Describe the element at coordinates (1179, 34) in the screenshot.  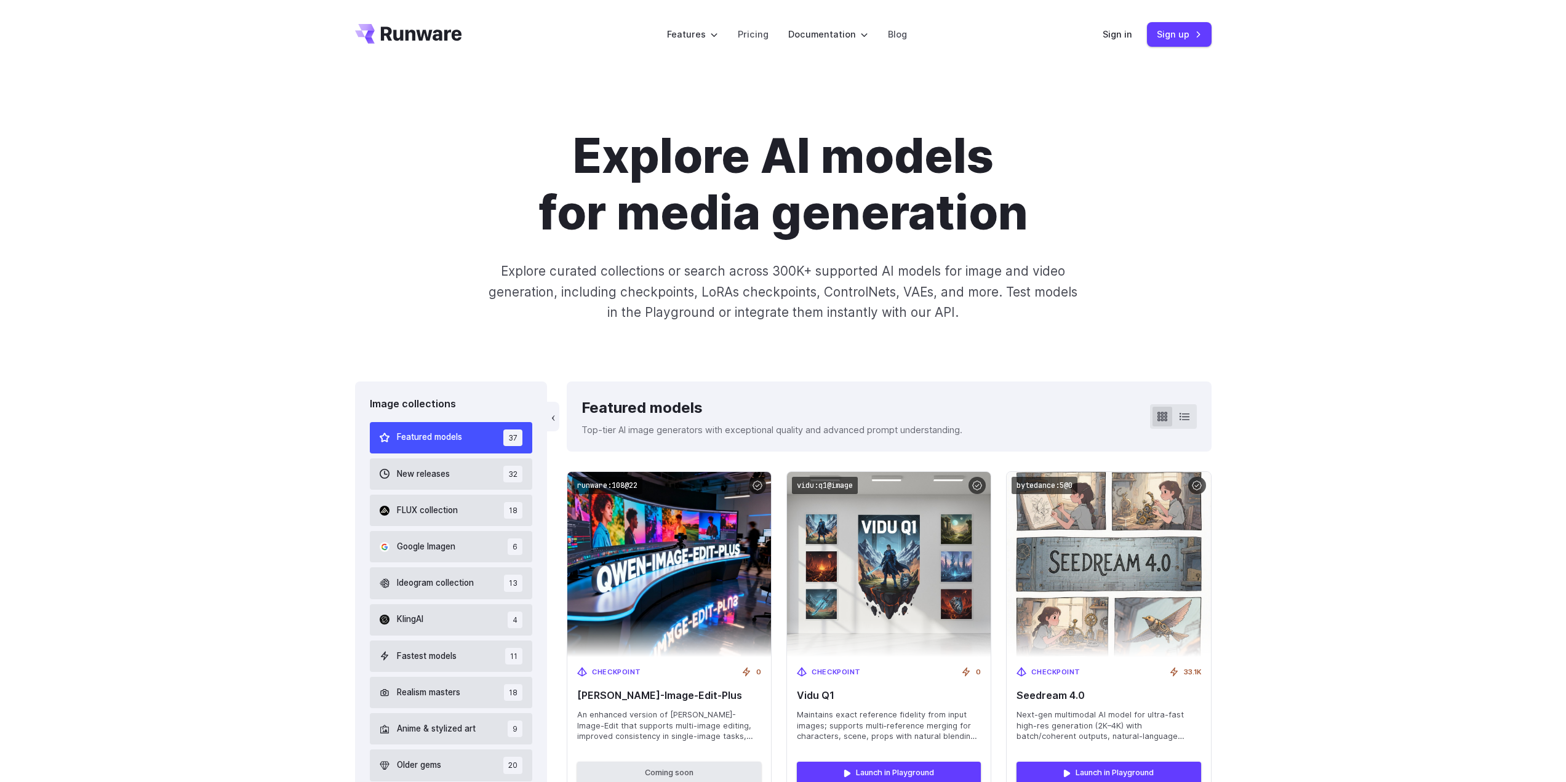
I see `a: Sign up` at that location.